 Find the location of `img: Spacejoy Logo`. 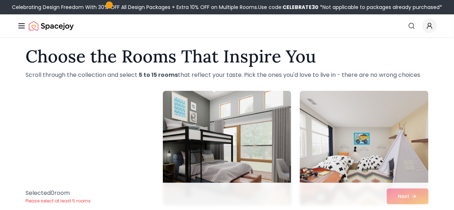

img: Spacejoy Logo is located at coordinates (51, 26).